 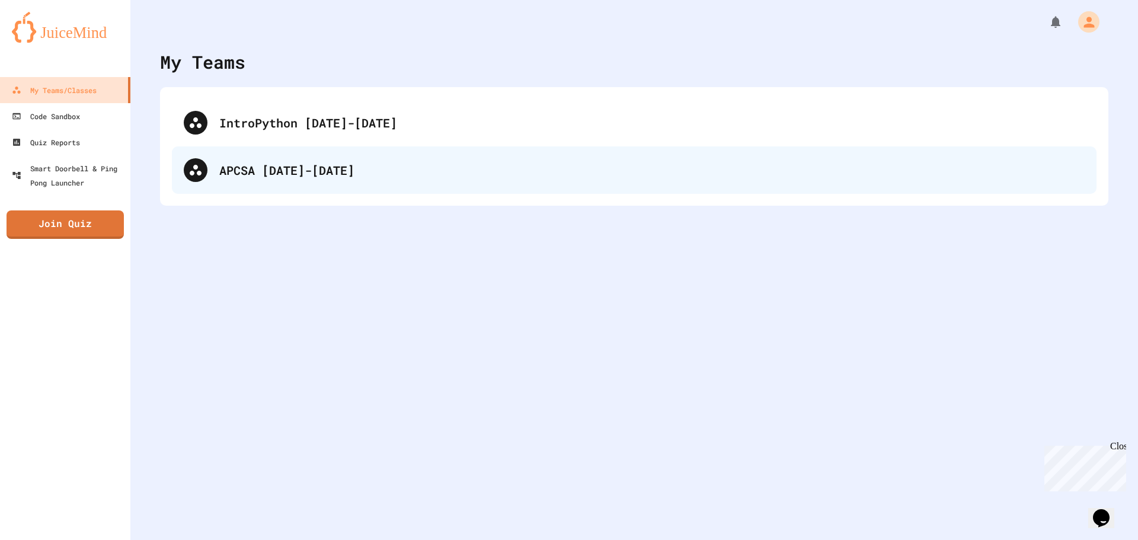 What do you see at coordinates (46, 116) in the screenshot?
I see `div: Code Sandbox` at bounding box center [46, 116].